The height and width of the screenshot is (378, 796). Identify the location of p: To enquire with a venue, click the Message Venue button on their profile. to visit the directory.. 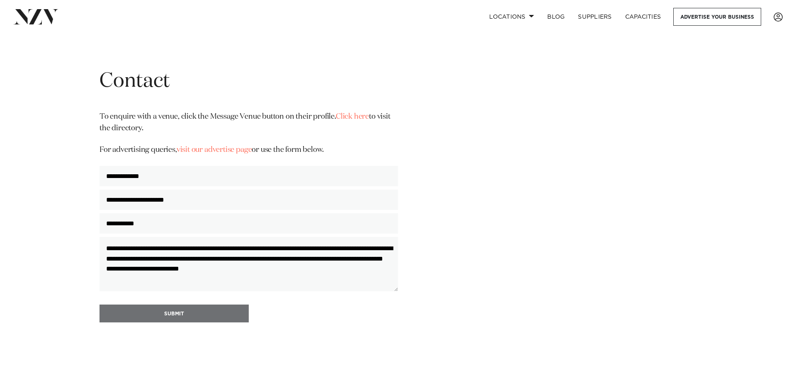
(249, 123).